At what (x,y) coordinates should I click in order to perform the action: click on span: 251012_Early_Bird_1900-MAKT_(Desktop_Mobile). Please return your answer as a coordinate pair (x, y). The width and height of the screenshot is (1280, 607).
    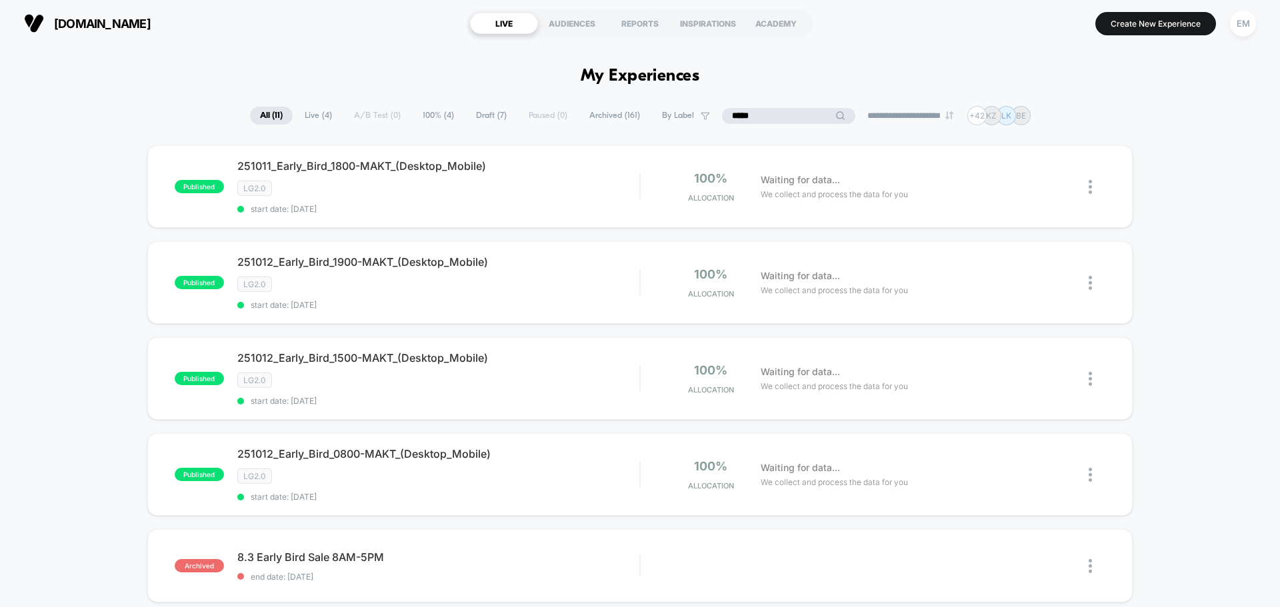
    Looking at the image, I should click on (438, 262).